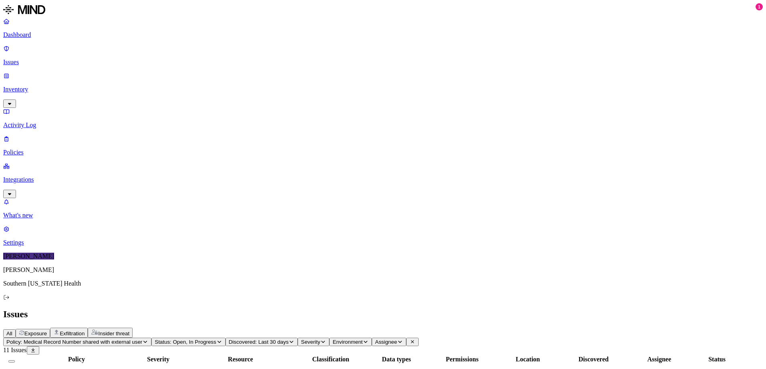 The width and height of the screenshot is (766, 369). What do you see at coordinates (12, 361) in the screenshot?
I see `button: Select all` at bounding box center [12, 361].